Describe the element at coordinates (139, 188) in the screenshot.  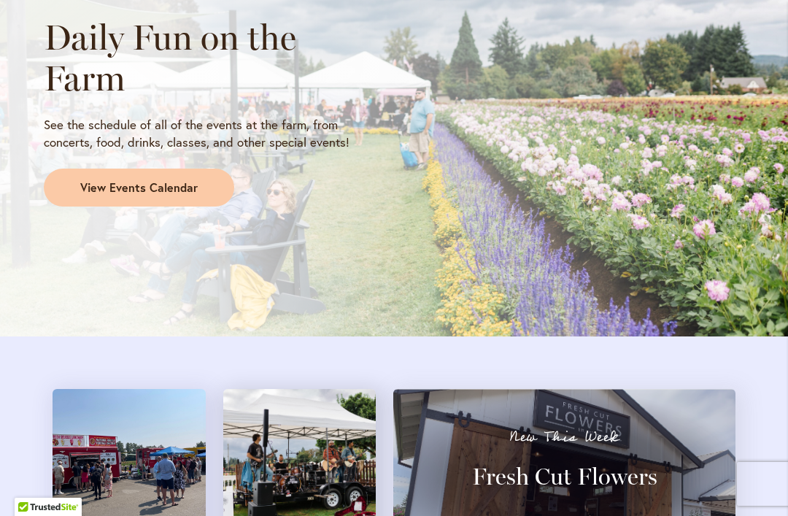
I see `span: View Events Calendar` at that location.